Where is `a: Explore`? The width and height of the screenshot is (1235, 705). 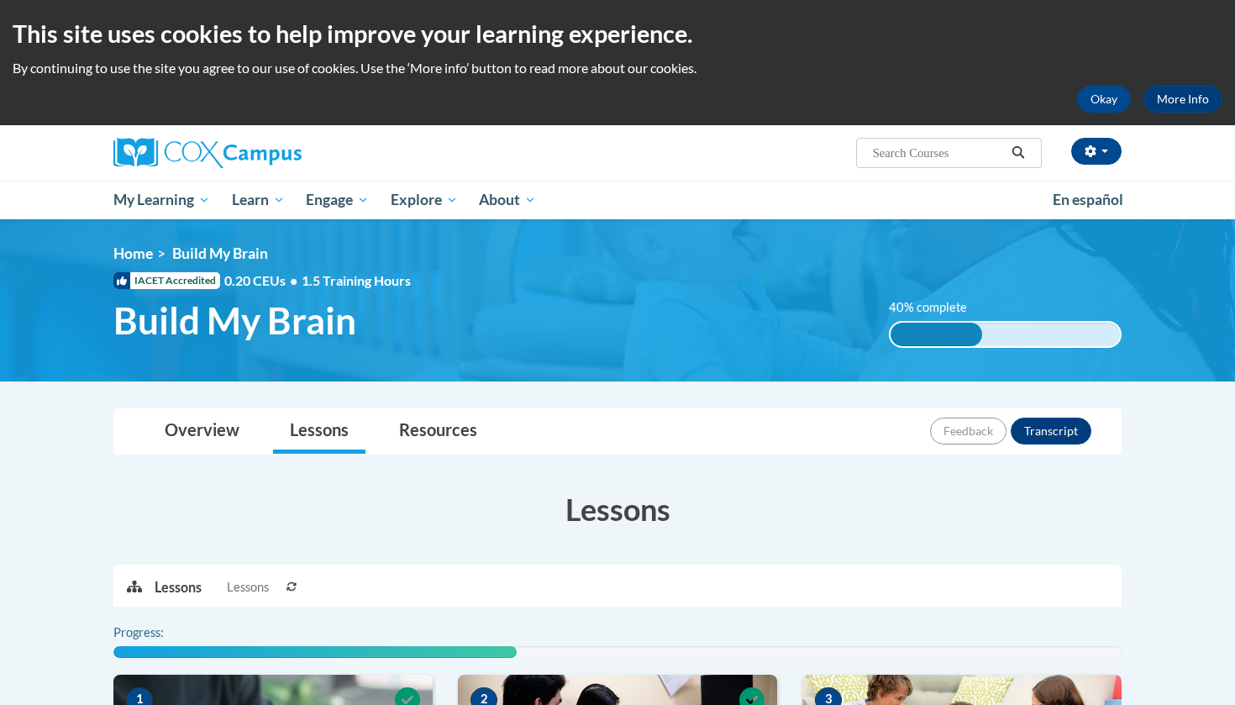 a: Explore is located at coordinates (424, 200).